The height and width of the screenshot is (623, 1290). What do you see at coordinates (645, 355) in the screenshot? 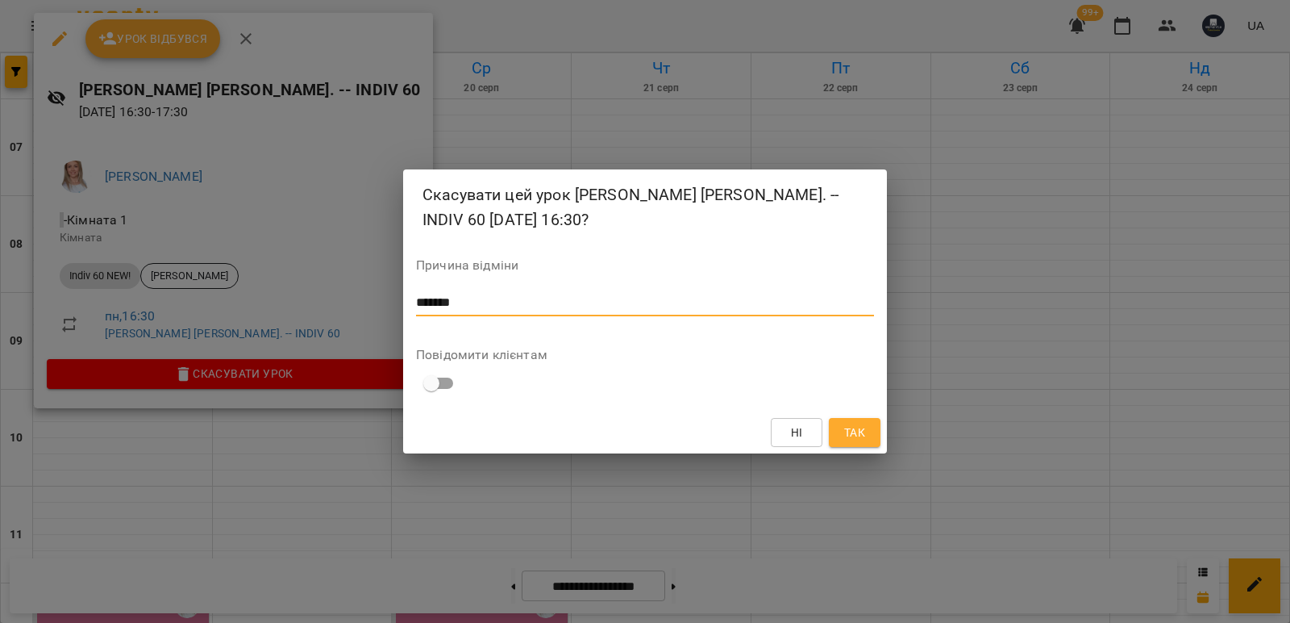
I see `label: Повідомити клієнтам` at bounding box center [645, 355].